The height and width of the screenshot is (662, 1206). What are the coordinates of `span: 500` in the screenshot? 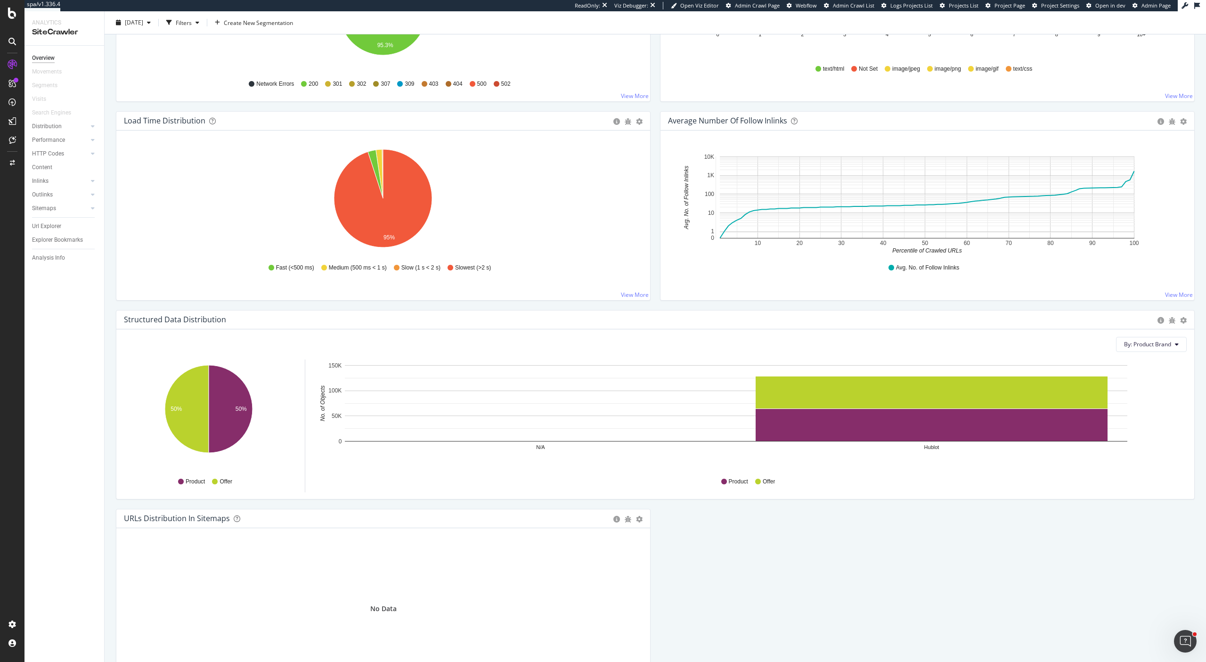 It's located at (482, 84).